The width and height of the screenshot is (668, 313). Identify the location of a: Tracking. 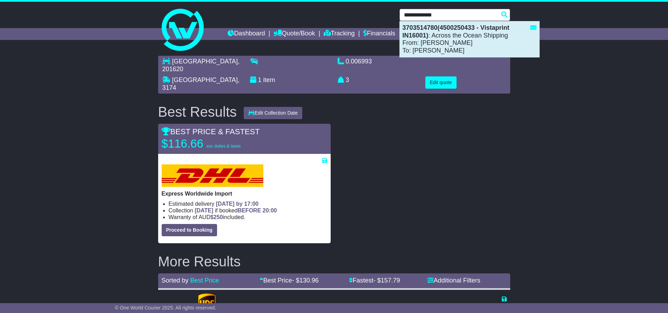
(339, 34).